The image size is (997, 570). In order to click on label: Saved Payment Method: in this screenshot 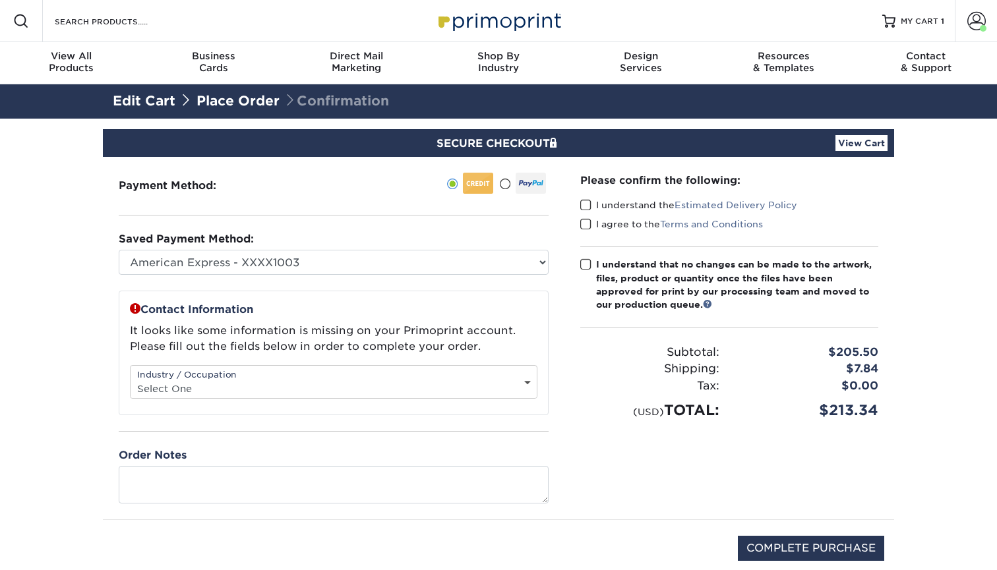, I will do `click(186, 239)`.